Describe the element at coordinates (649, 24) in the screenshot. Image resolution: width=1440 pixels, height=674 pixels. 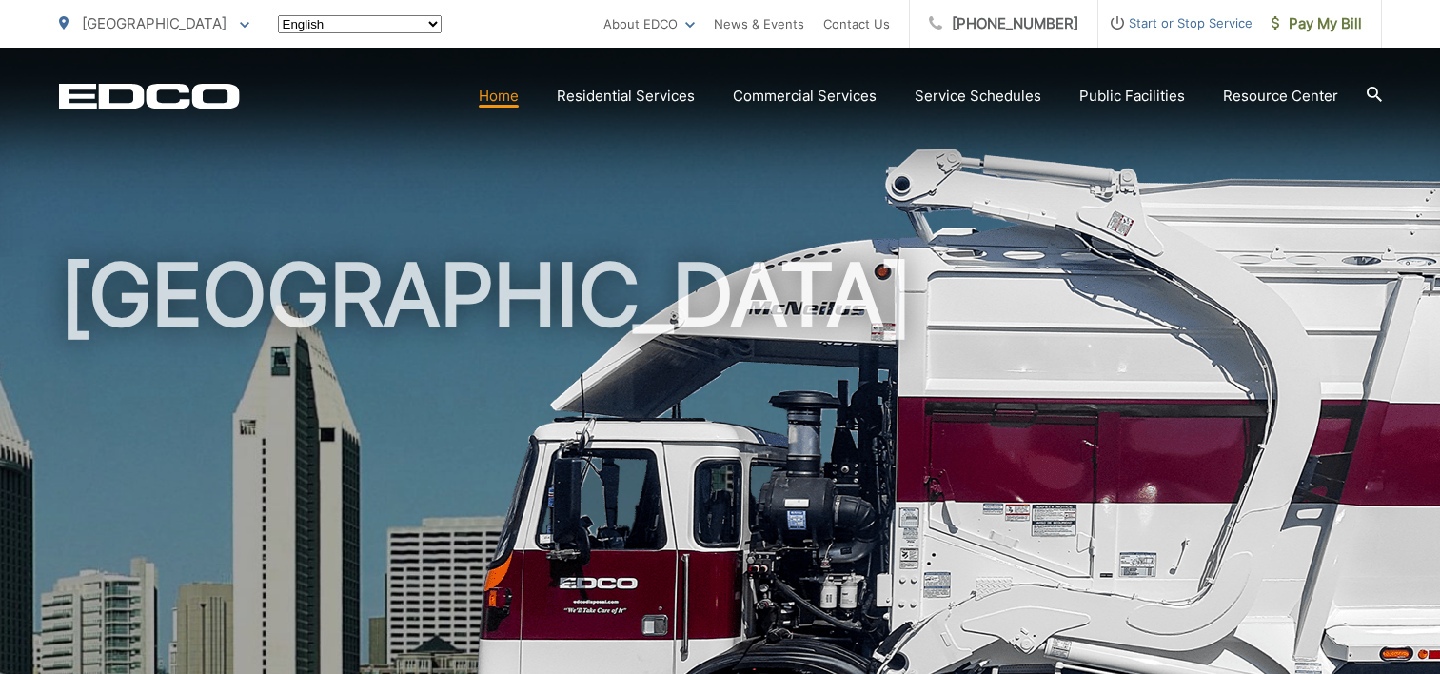
I see `a: About EDCO` at that location.